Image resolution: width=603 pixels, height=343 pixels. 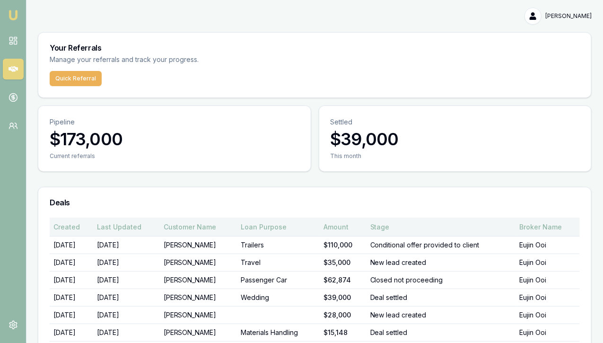 I want to click on button: Quick Referral, so click(x=76, y=79).